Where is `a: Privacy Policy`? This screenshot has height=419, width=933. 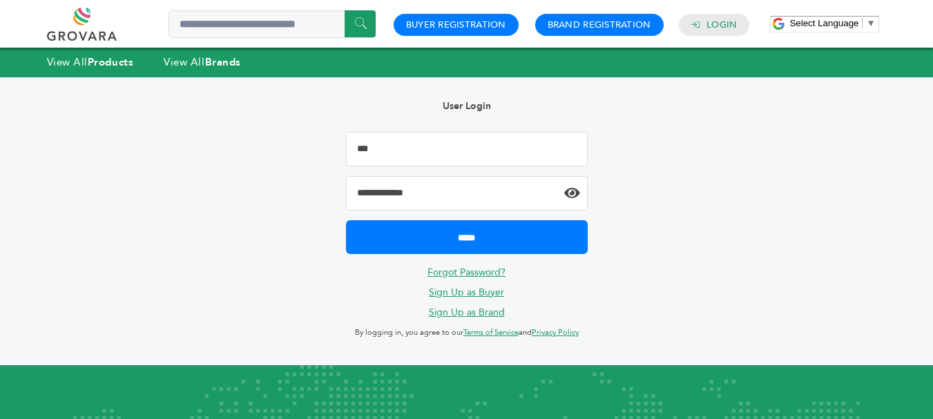
a: Privacy Policy is located at coordinates (555, 332).